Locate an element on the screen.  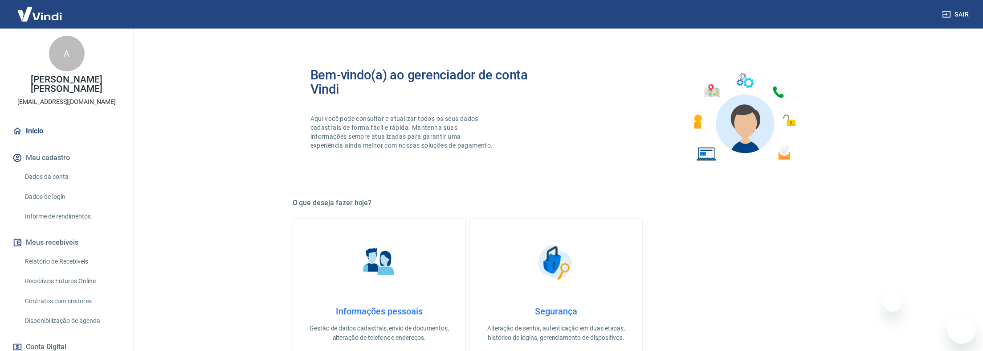
h2: Bem-vindo(a) ao gerenciador de conta Vindi is located at coordinates (434, 82).